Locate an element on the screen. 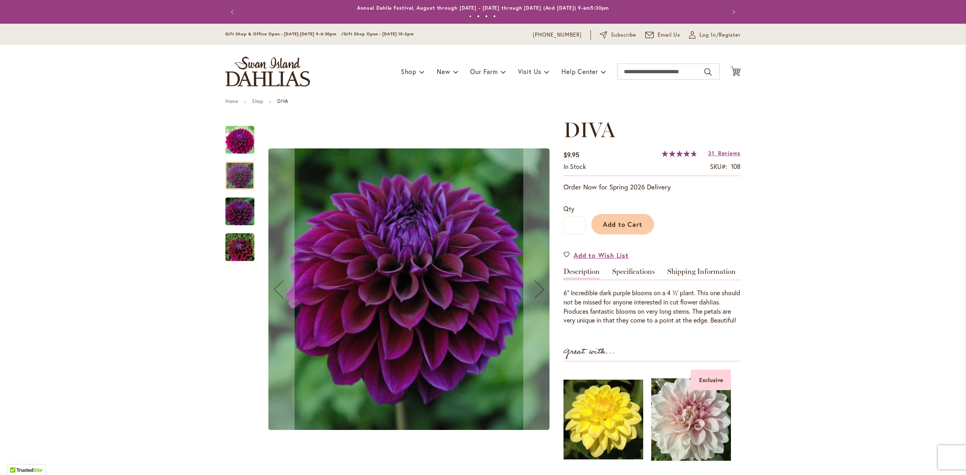 The height and width of the screenshot is (475, 966). span: Subscribe is located at coordinates (623, 35).